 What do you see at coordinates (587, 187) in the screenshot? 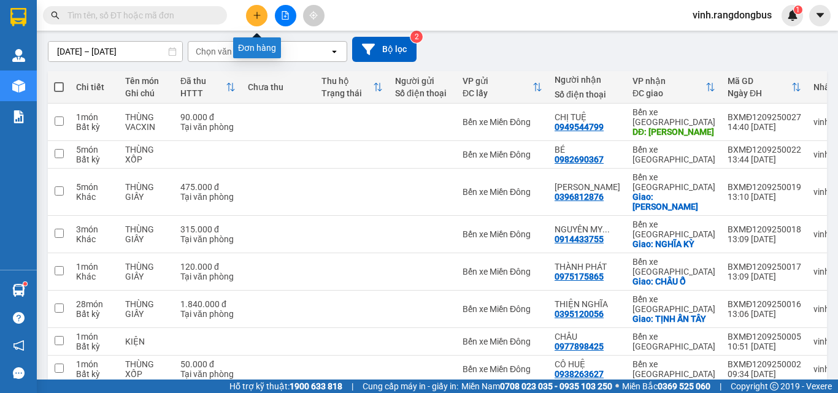
I see `div: TƯỜNG VÂN` at bounding box center [587, 187].